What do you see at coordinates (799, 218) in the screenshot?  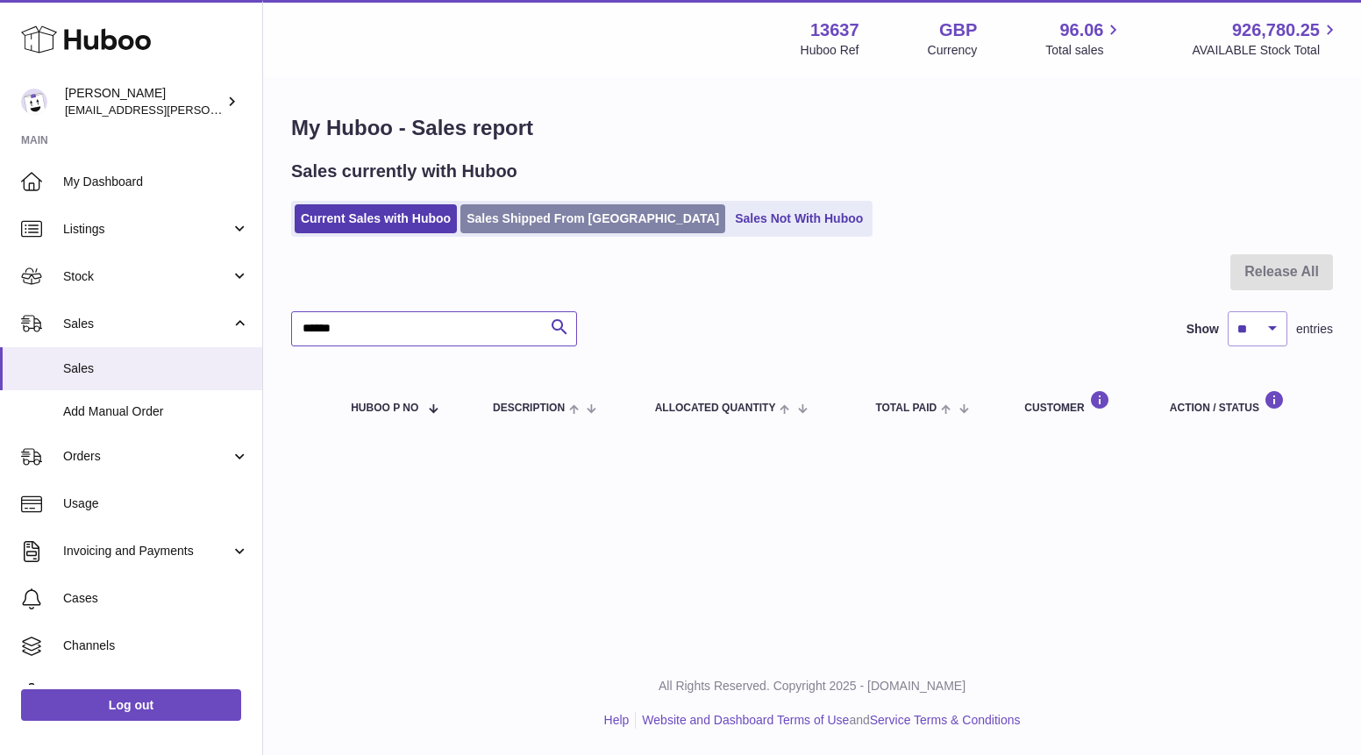 I see `a: Sales Not With Huboo` at bounding box center [799, 218].